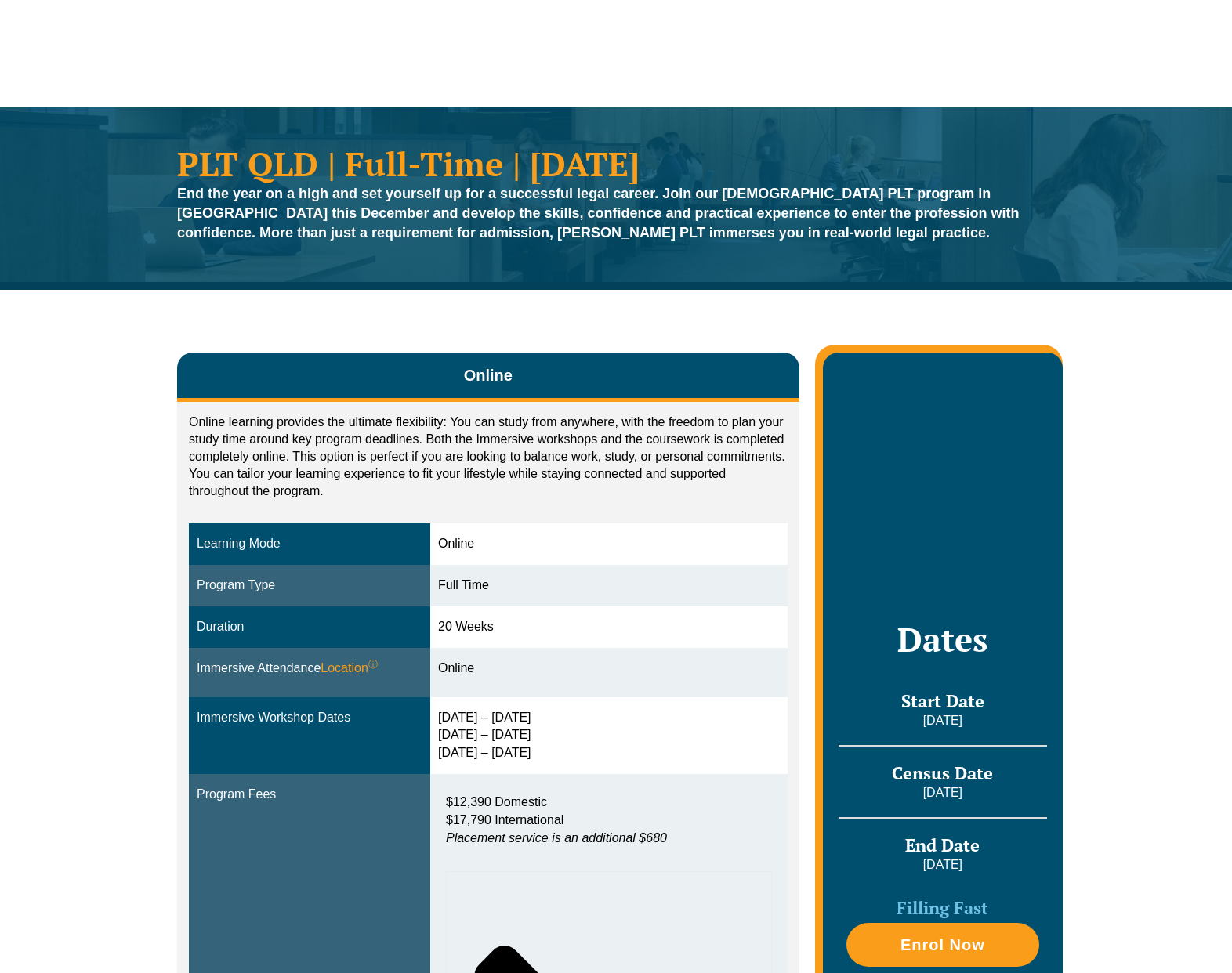 The height and width of the screenshot is (973, 1232). I want to click on span: Census Date, so click(942, 773).